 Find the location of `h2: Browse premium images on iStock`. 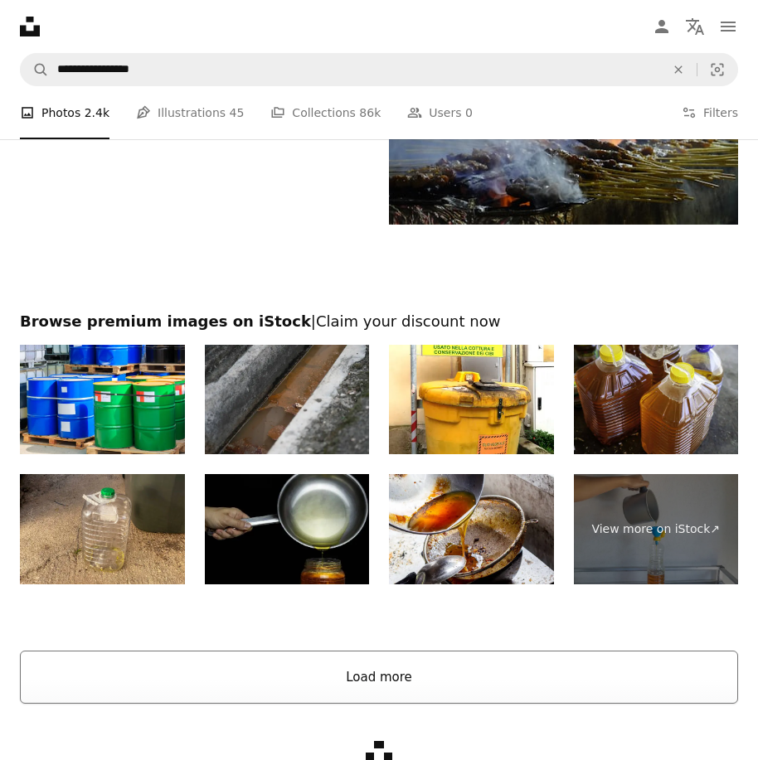

h2: Browse premium images on iStock is located at coordinates (379, 322).